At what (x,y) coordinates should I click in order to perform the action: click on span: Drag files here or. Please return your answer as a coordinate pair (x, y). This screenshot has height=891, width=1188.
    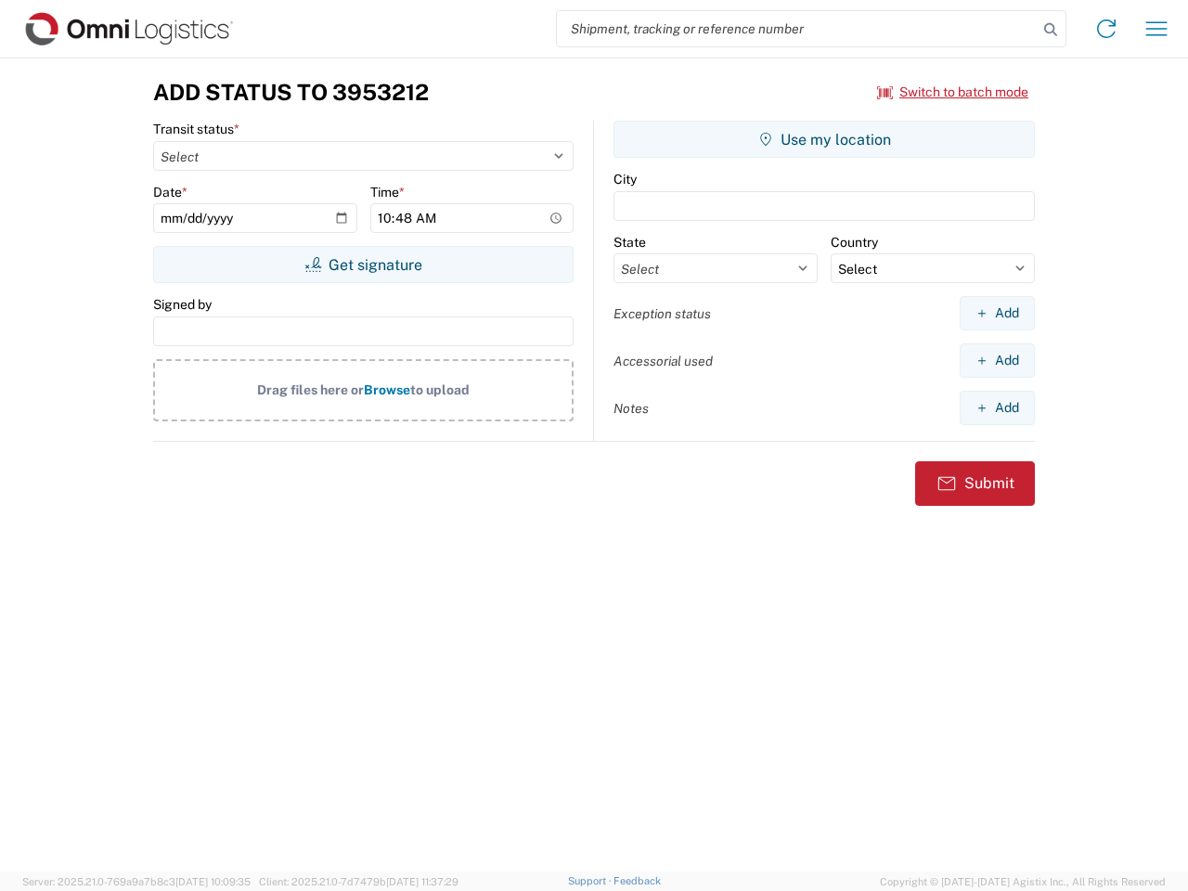
    Looking at the image, I should click on (310, 390).